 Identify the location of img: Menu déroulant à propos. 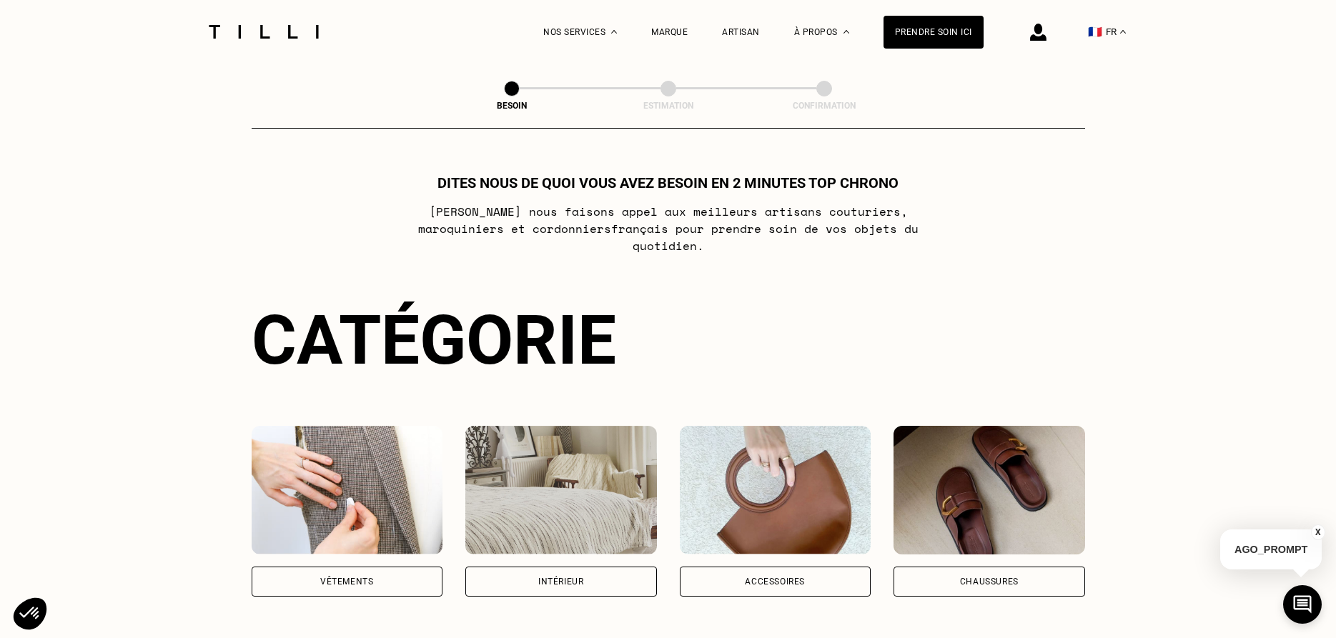
(846, 31).